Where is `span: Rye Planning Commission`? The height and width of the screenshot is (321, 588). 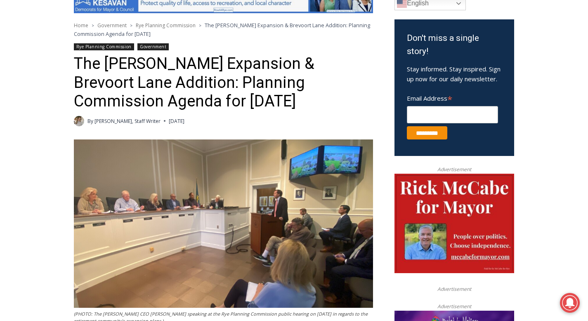
span: Rye Planning Commission is located at coordinates (165, 25).